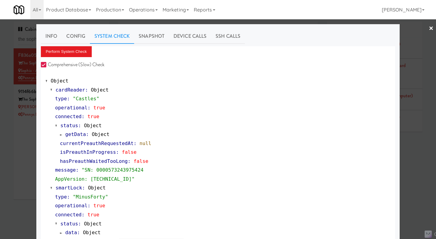  I want to click on button: Perform System Check, so click(66, 52).